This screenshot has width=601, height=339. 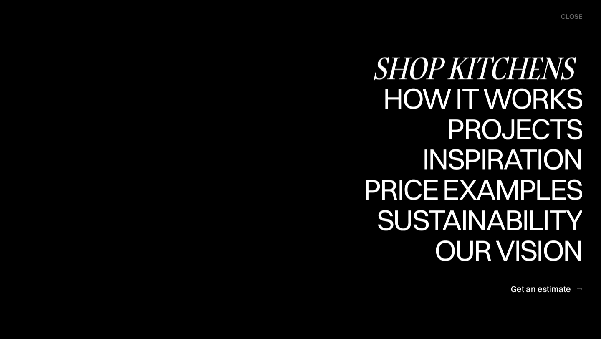 I want to click on div: Shop Kitchens, so click(x=477, y=68).